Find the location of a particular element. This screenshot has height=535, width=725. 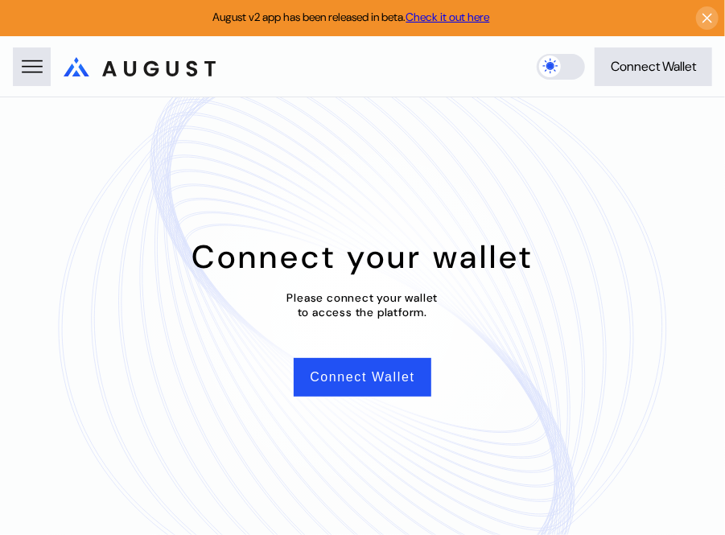

a: Check it out here is located at coordinates (448, 17).